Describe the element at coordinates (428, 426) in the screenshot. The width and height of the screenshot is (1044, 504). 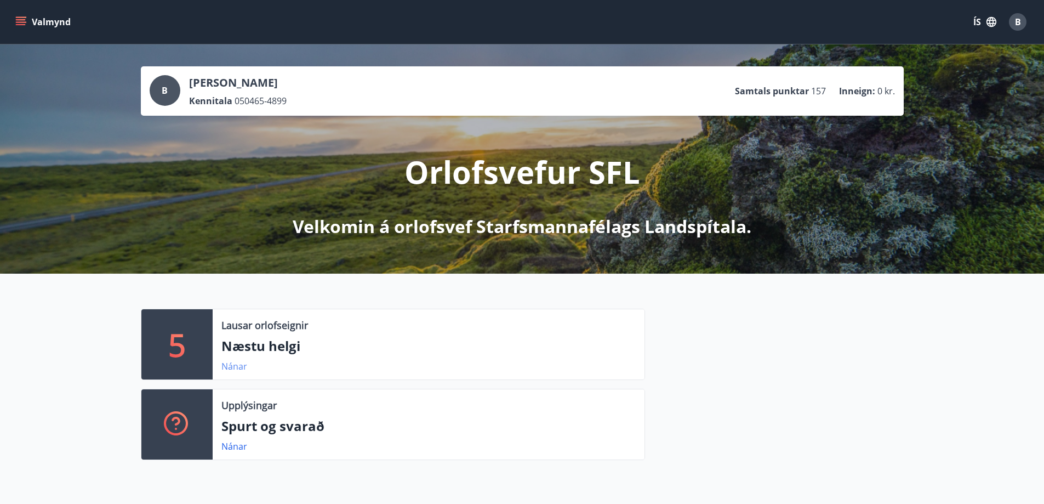
I see `p: Spurt og svarað` at that location.